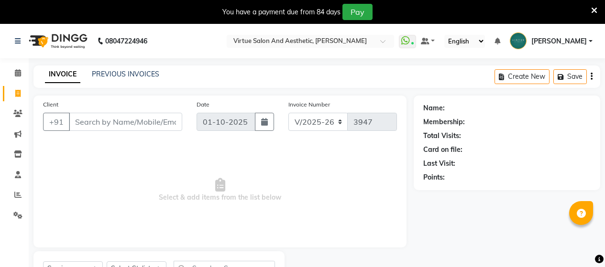 This screenshot has width=605, height=267. What do you see at coordinates (63, 75) in the screenshot?
I see `a: INVOICE` at bounding box center [63, 75].